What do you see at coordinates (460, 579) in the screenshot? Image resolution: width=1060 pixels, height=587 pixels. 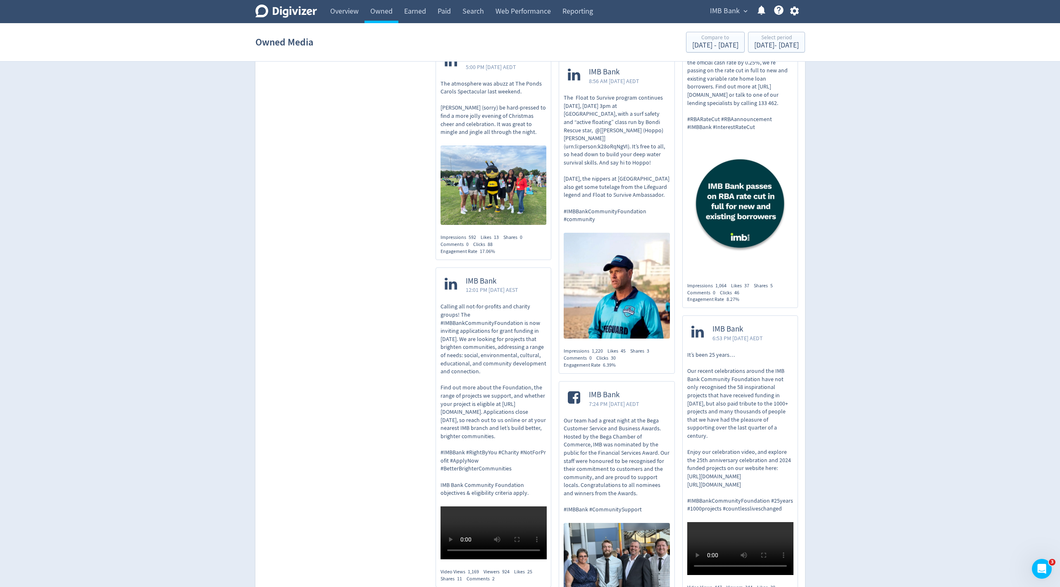 I see `span: 11` at bounding box center [460, 579].